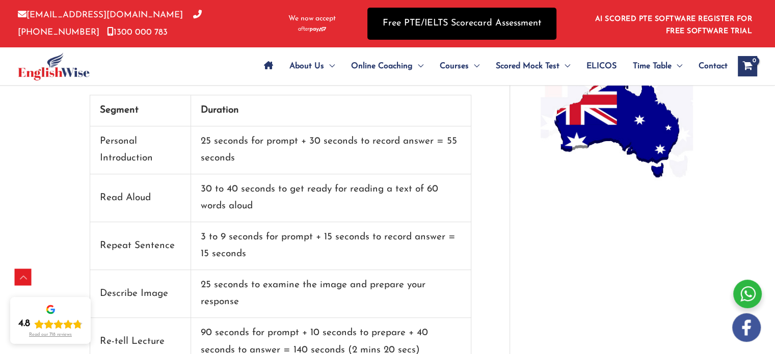  Describe the element at coordinates (652, 66) in the screenshot. I see `span: Time Table` at that location.